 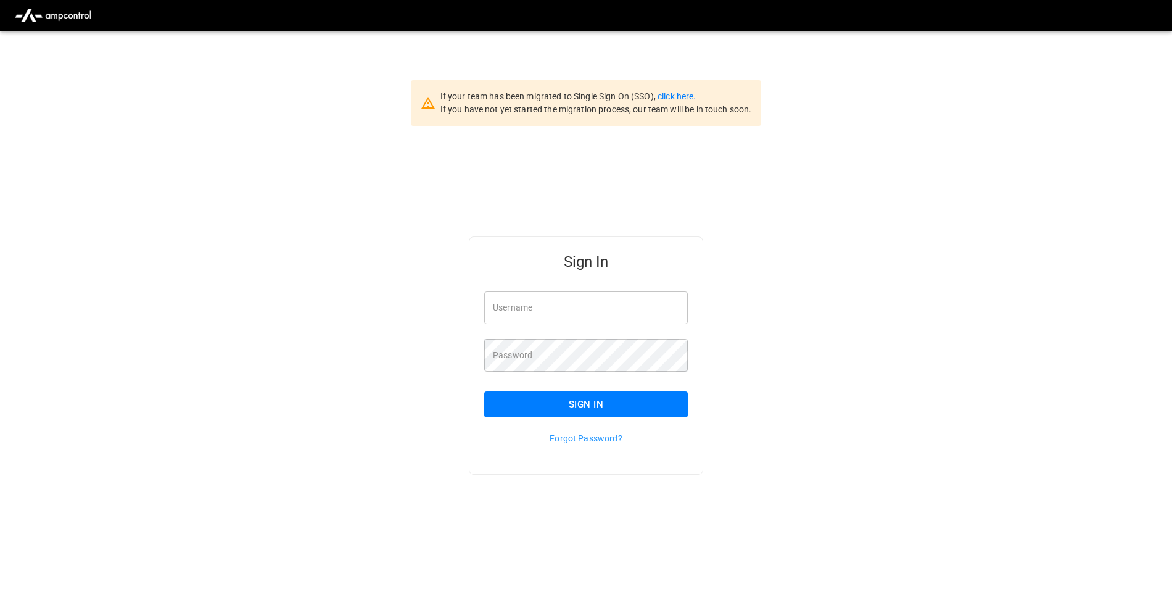 I want to click on span: If your team has been migrated to Single Sign On (SSO),, so click(x=549, y=96).